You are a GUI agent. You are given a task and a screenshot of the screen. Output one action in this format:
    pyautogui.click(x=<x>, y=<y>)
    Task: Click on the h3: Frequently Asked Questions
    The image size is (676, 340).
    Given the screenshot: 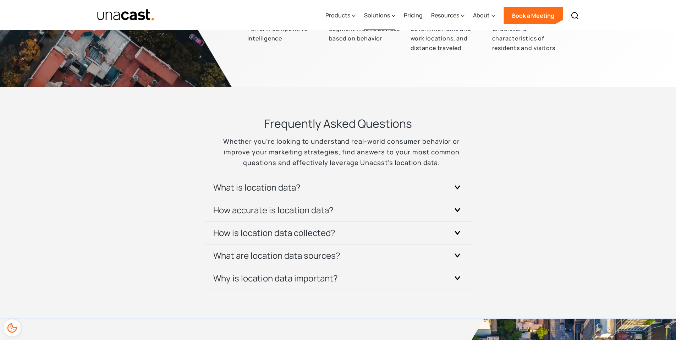 What is the action you would take?
    pyautogui.click(x=338, y=123)
    